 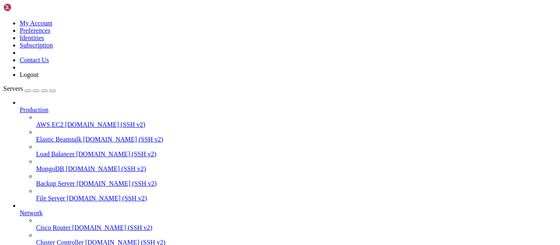 What do you see at coordinates (55, 154) in the screenshot?
I see `span: Load Balancer` at bounding box center [55, 154].